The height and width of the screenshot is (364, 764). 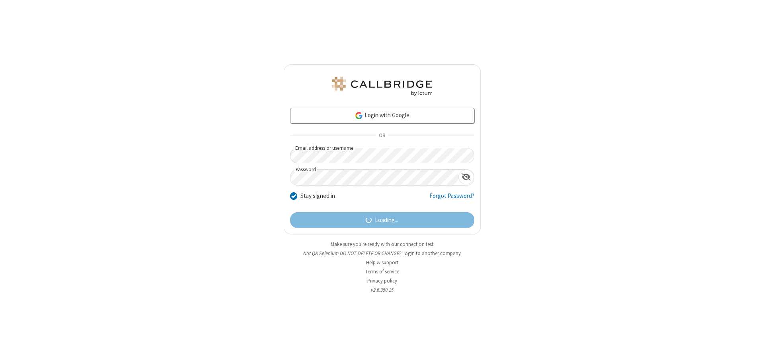 What do you see at coordinates (382, 263) in the screenshot?
I see `a: Help & support` at bounding box center [382, 263].